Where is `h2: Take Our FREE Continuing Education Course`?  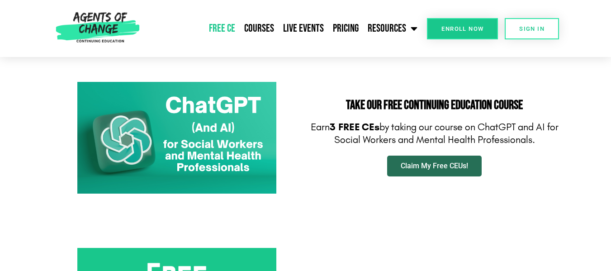
h2: Take Our FREE Continuing Education Course is located at coordinates (435, 105).